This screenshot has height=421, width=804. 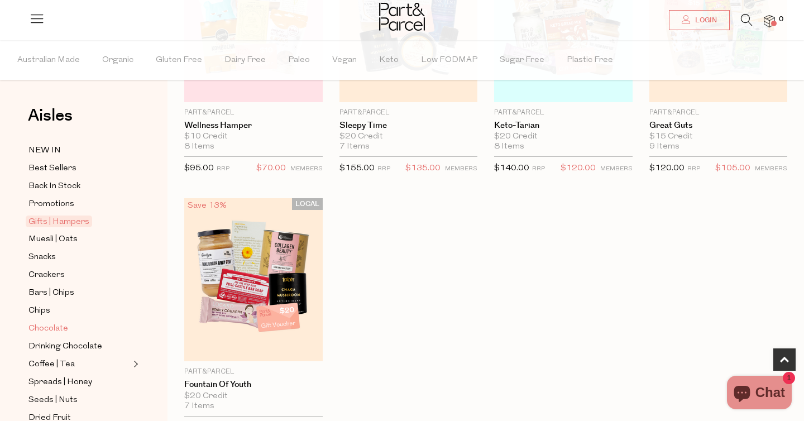 What do you see at coordinates (664, 147) in the screenshot?
I see `span: 9 Items` at bounding box center [664, 147].